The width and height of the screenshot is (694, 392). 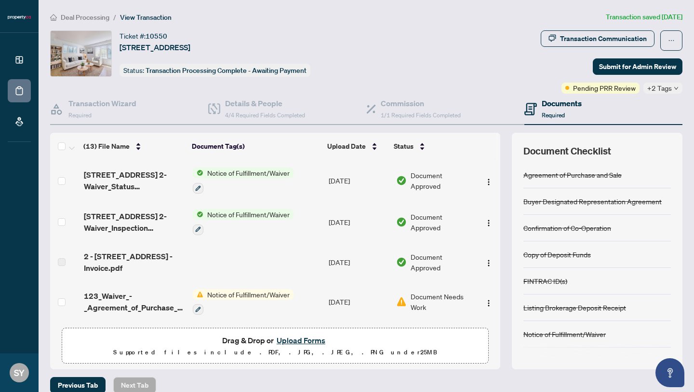 I want to click on span: Drag & Drop orUpload FormsSupported files include .PDF, .JPG, .JPEG, .PNG under25MB, so click(x=275, y=346).